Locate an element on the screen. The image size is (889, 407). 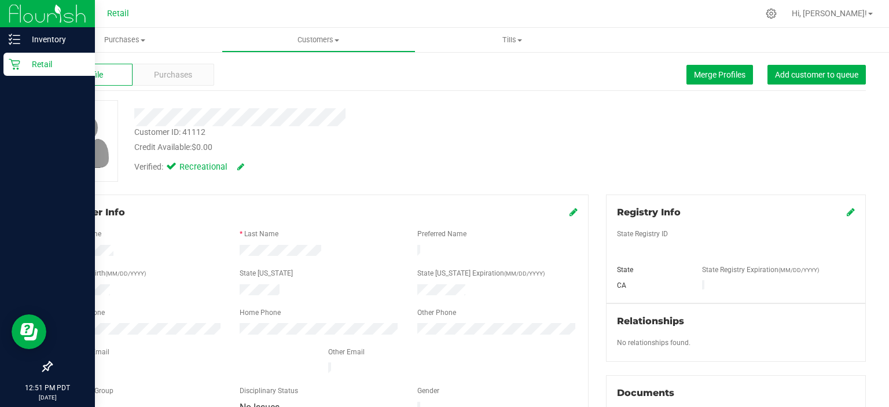
span: Relationships is located at coordinates (650, 321).